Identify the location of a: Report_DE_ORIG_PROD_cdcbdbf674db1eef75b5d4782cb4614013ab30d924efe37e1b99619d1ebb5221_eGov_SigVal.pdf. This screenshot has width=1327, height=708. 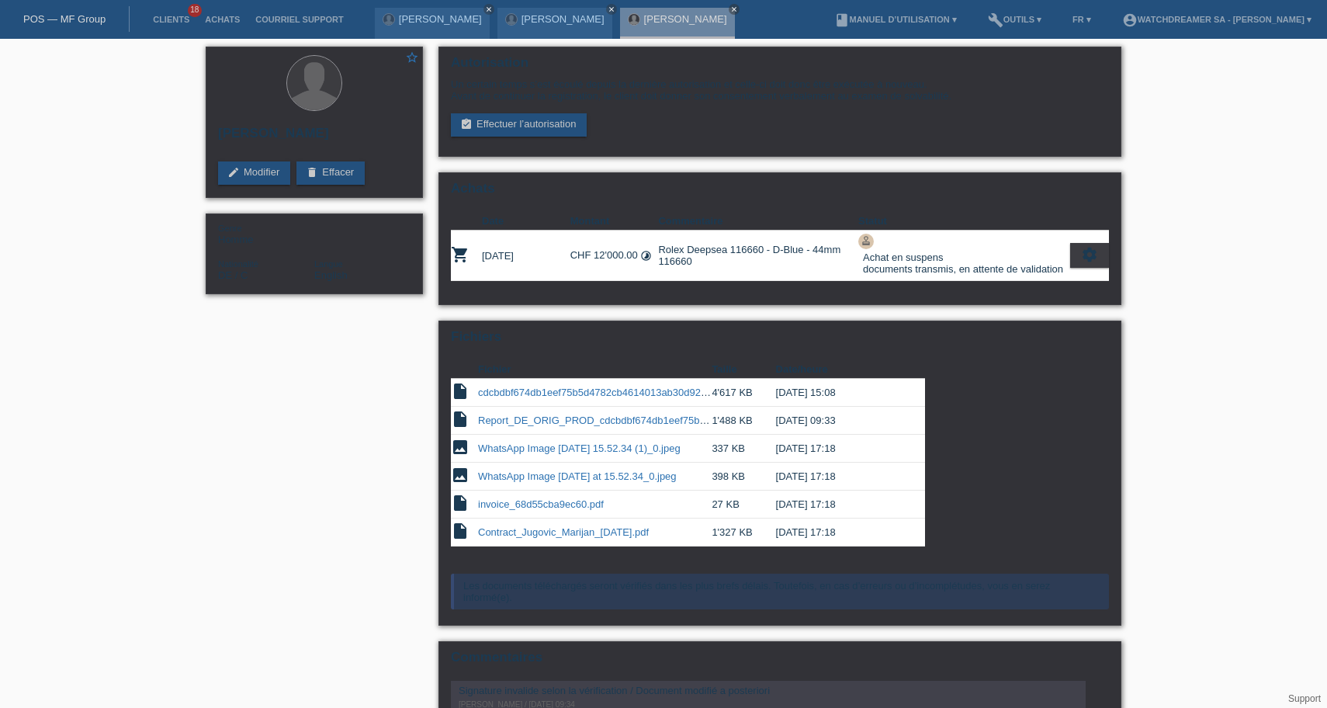
(753, 420).